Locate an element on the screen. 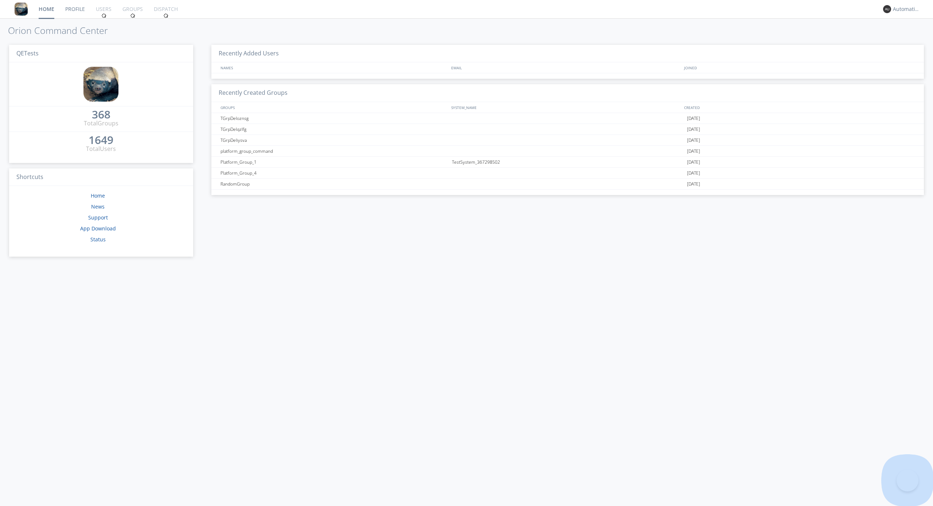  div: Platform_Group_4 is located at coordinates (334, 173).